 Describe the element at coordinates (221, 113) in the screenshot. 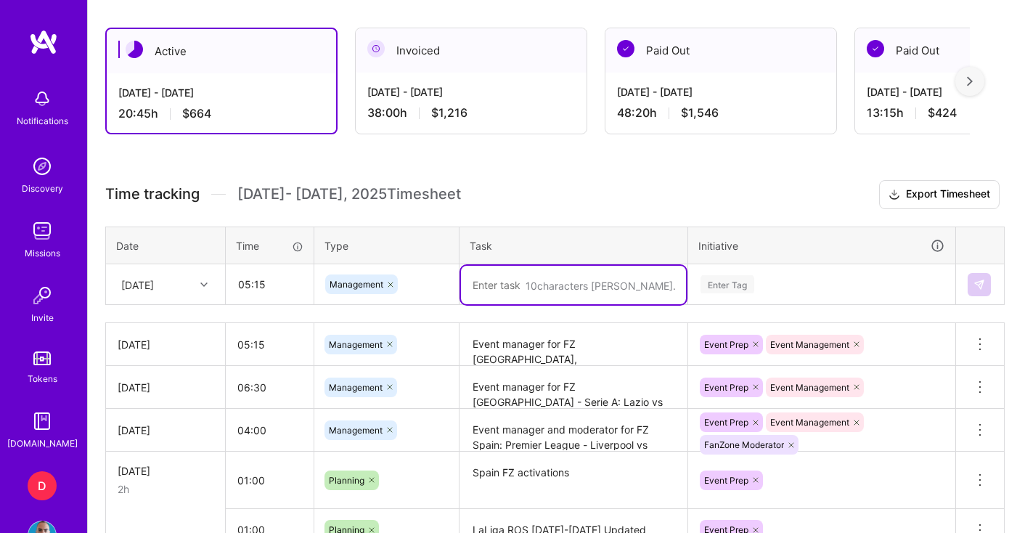

I see `div: 20:45 h` at that location.